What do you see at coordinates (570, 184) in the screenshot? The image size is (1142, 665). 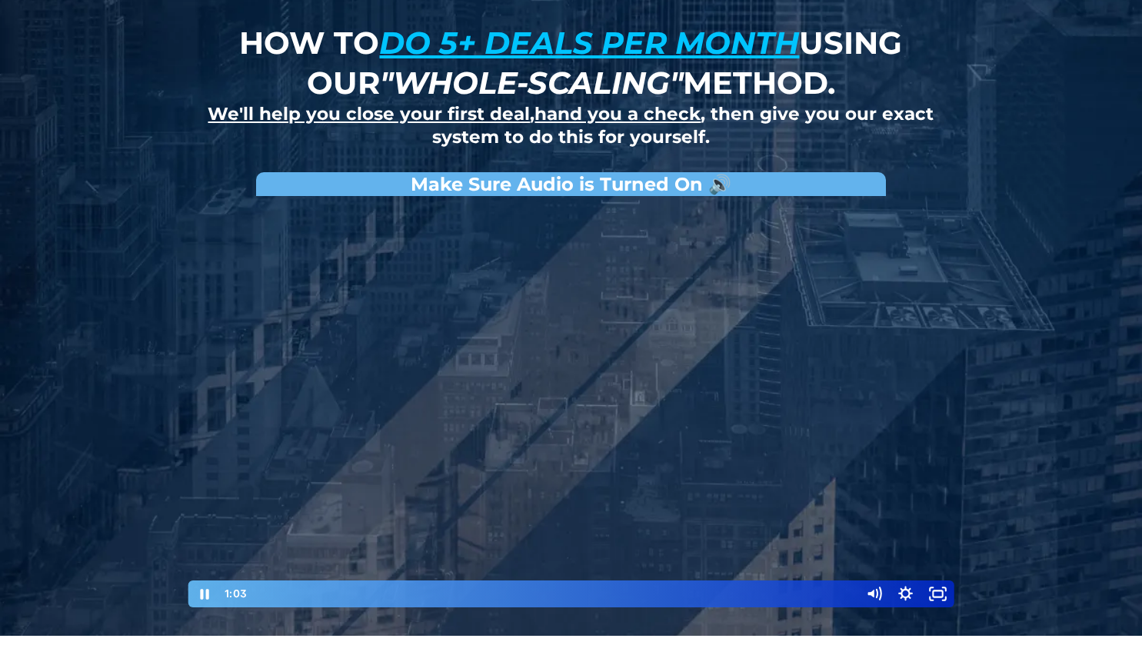 I see `strong: Make Sure Audio is Turned On 🔊` at bounding box center [570, 184].